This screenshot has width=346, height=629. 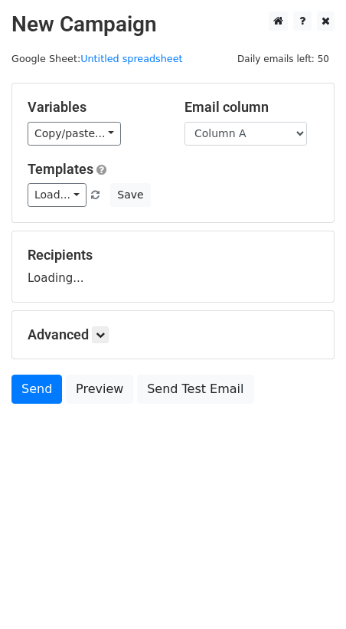 I want to click on a: Load..., so click(x=57, y=194).